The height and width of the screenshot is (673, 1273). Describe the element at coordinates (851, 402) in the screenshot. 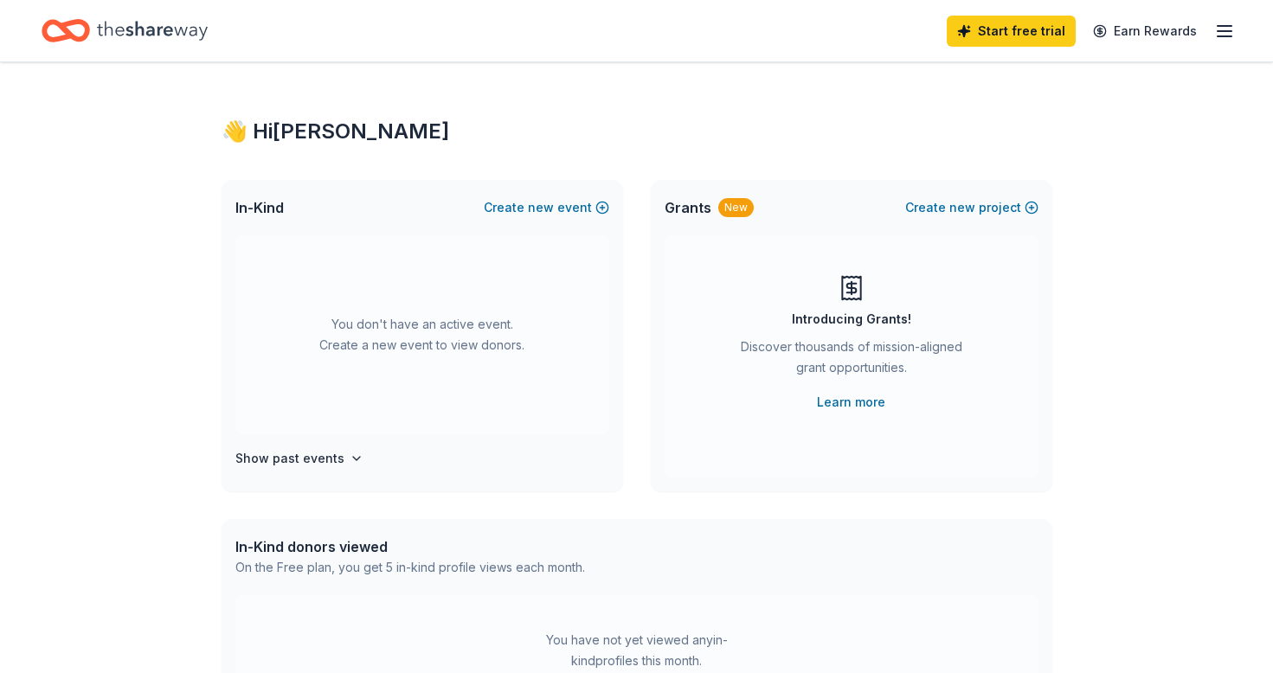

I see `a: Learn more` at that location.